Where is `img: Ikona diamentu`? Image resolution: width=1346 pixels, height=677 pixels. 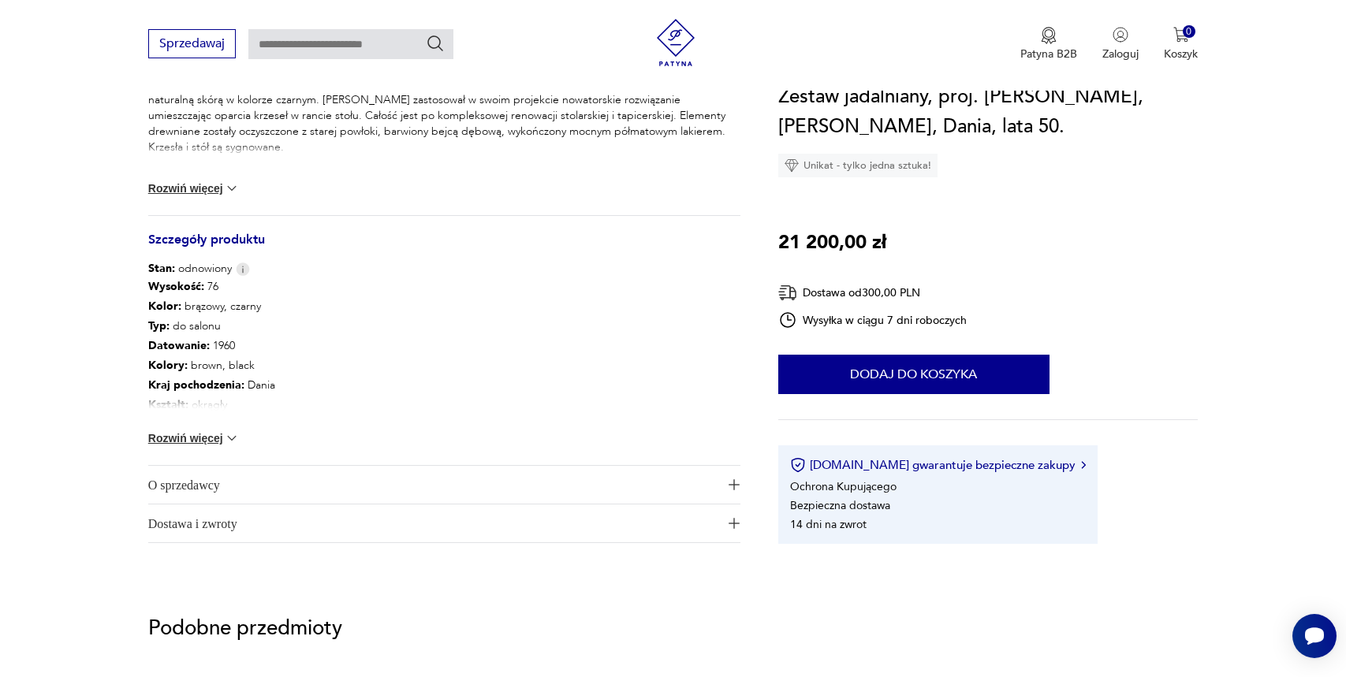 img: Ikona diamentu is located at coordinates (791, 166).